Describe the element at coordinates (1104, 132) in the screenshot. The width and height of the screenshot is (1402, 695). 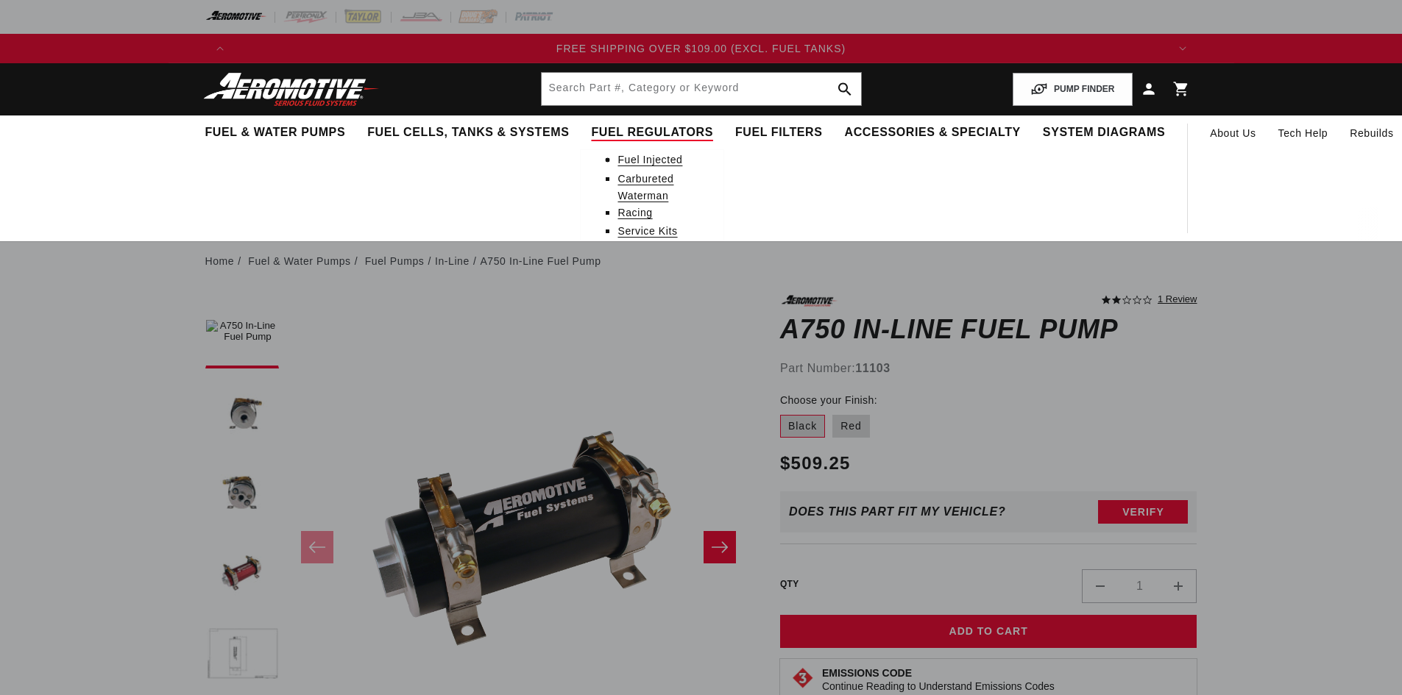
I see `span: System Diagrams` at that location.